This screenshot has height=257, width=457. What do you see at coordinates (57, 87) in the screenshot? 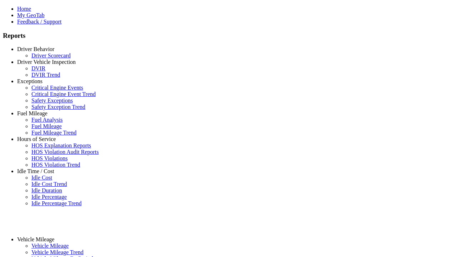
I see `a: Critical Engine Events` at bounding box center [57, 87].